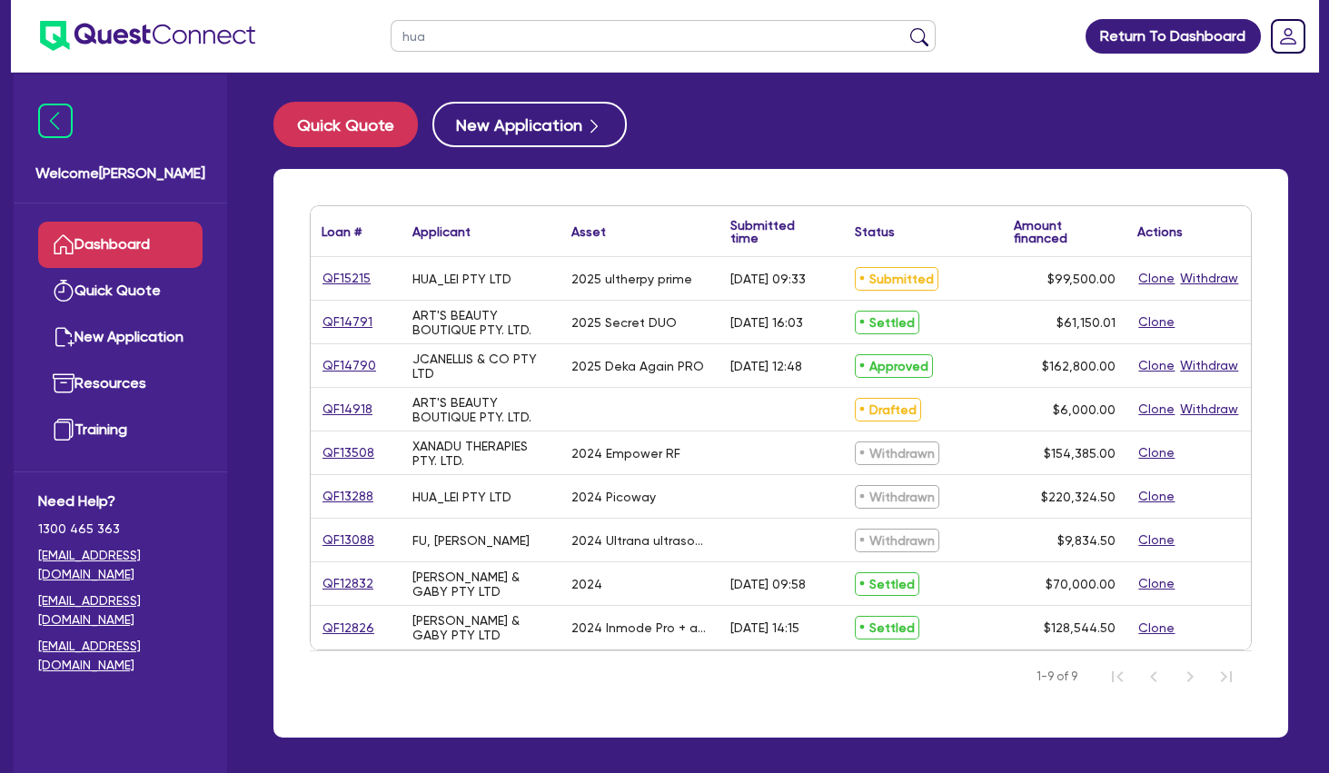 The width and height of the screenshot is (1329, 773). What do you see at coordinates (347, 321) in the screenshot?
I see `a: QF14791` at bounding box center [347, 321].